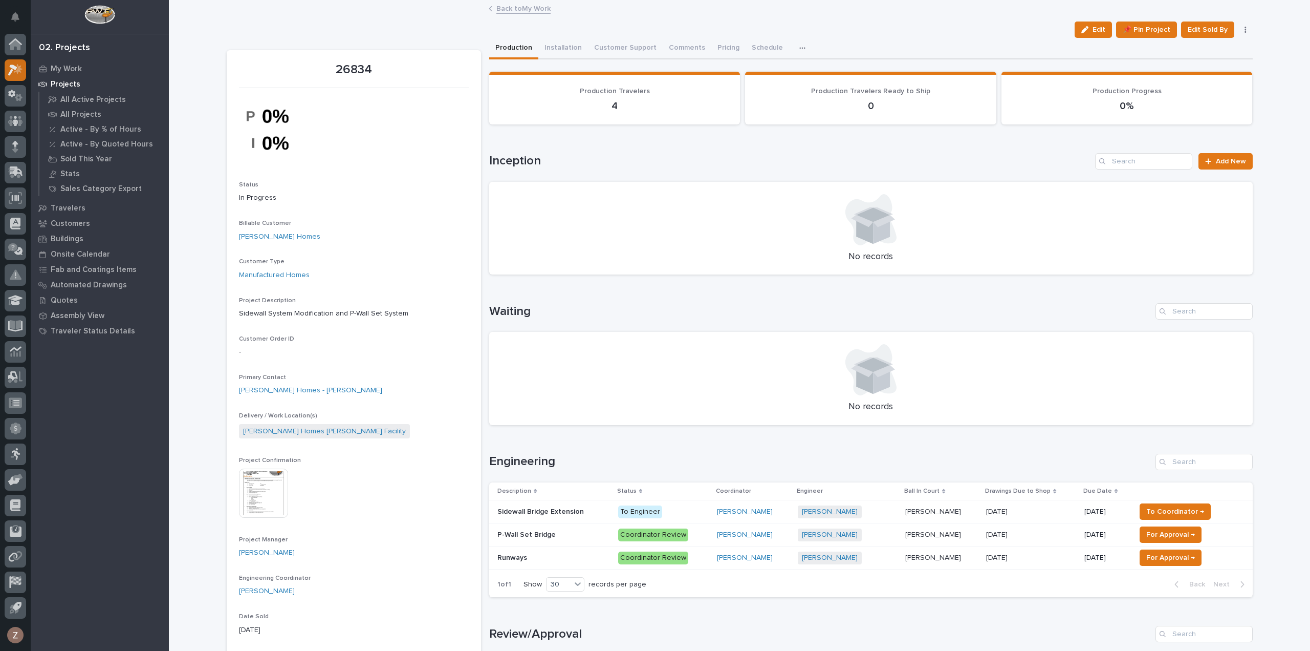  Describe the element at coordinates (270, 460) in the screenshot. I see `span: Project Confirmation` at that location.